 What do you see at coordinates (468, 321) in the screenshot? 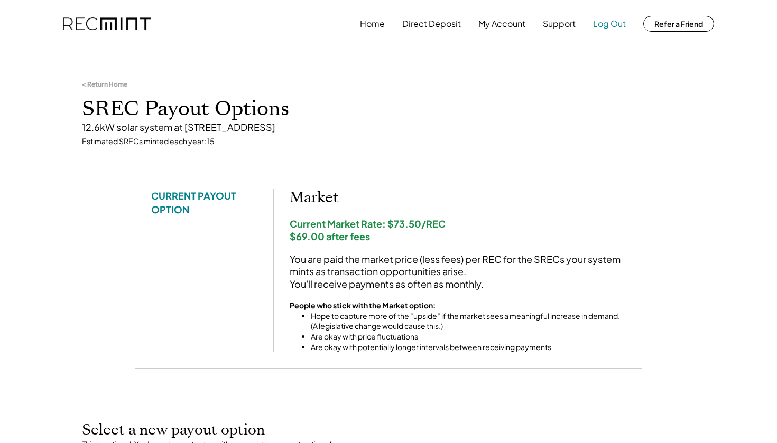
I see `li: Hope to capture more of the “upside” if the market sees a meaningful increase in demand. (A legis...` at bounding box center [468, 321].